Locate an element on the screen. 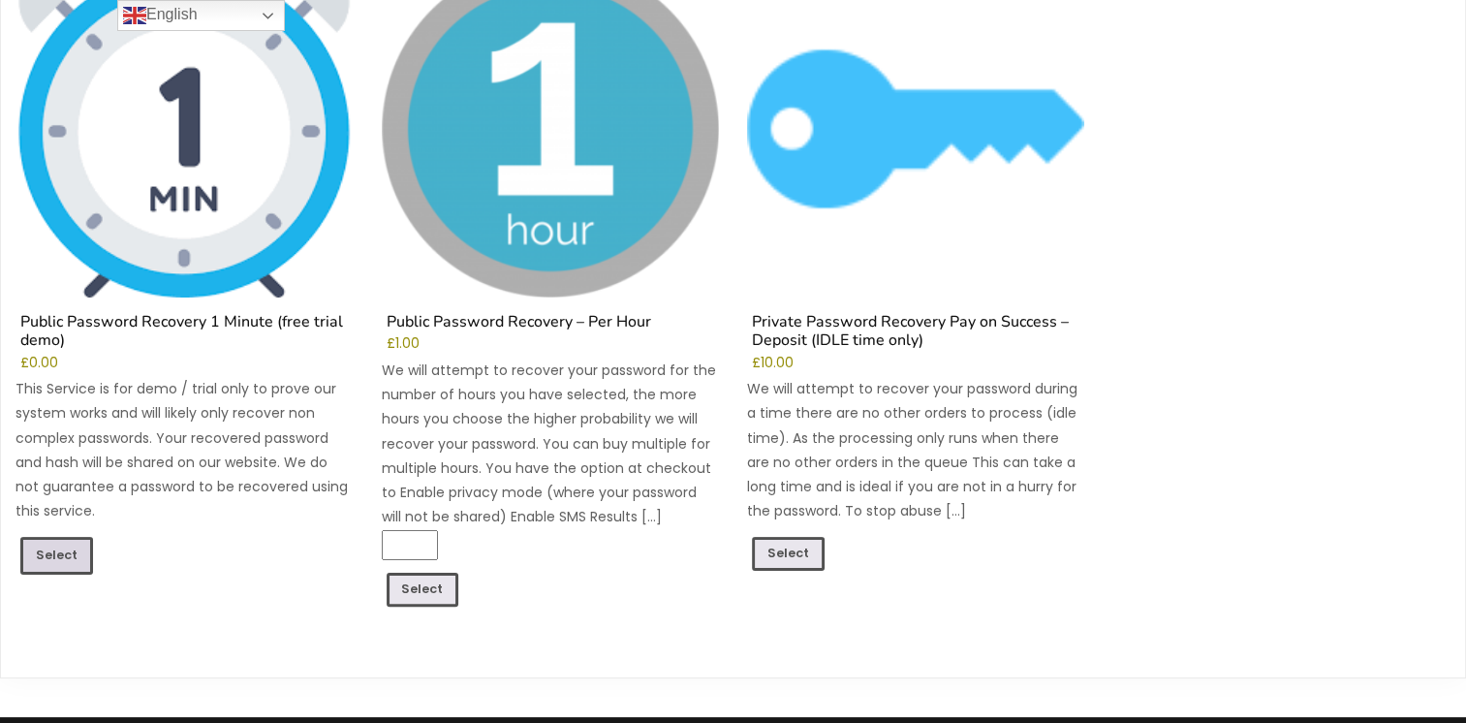  a: Add to cart: “Public Password Recovery - Per Hour” is located at coordinates (423, 589).